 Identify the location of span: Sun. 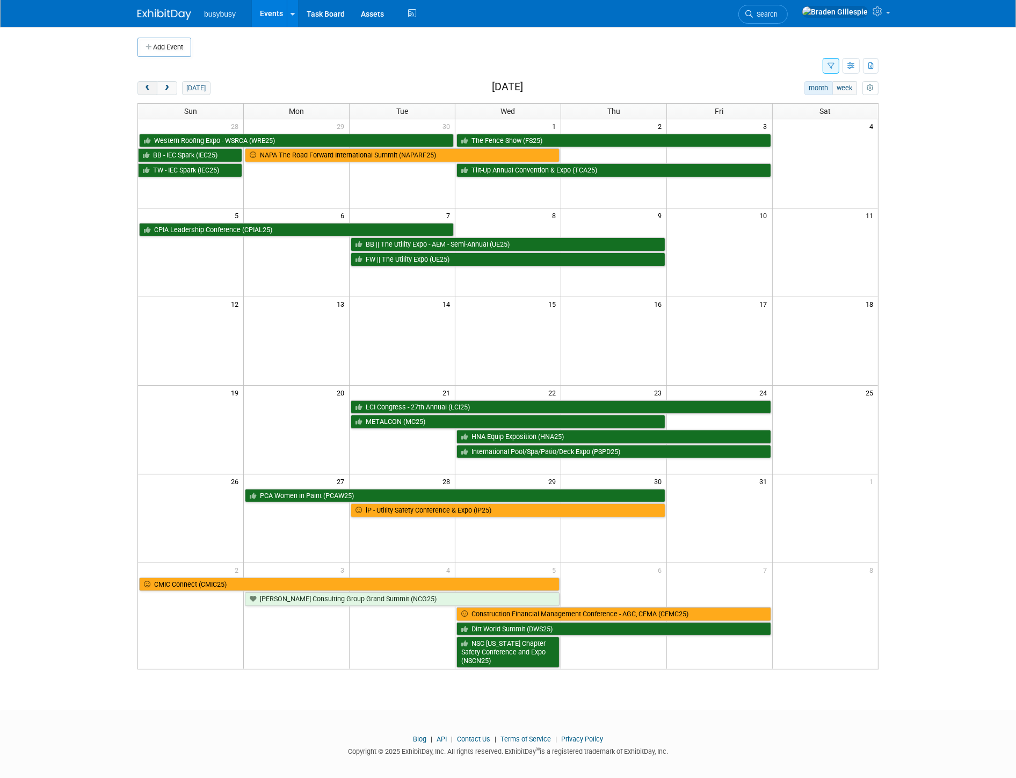
(191, 111).